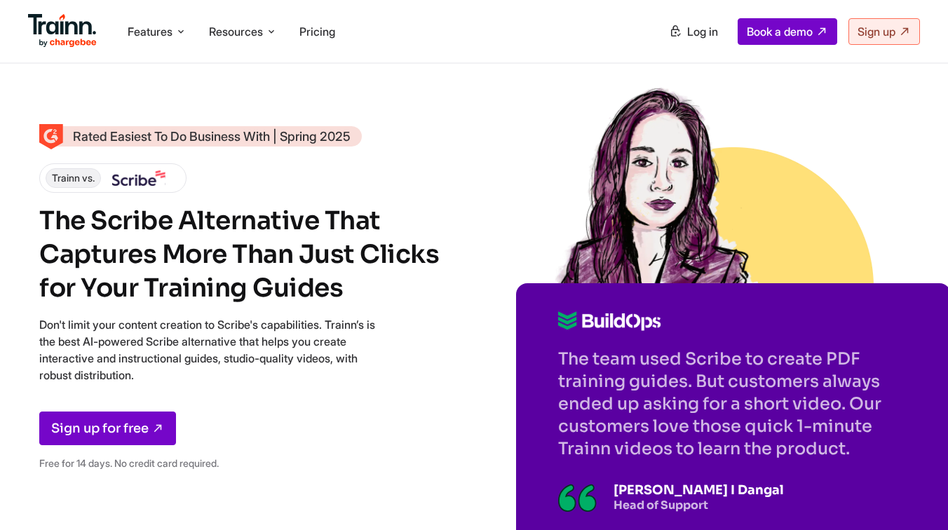  Describe the element at coordinates (884, 32) in the screenshot. I see `a: Sign up` at that location.